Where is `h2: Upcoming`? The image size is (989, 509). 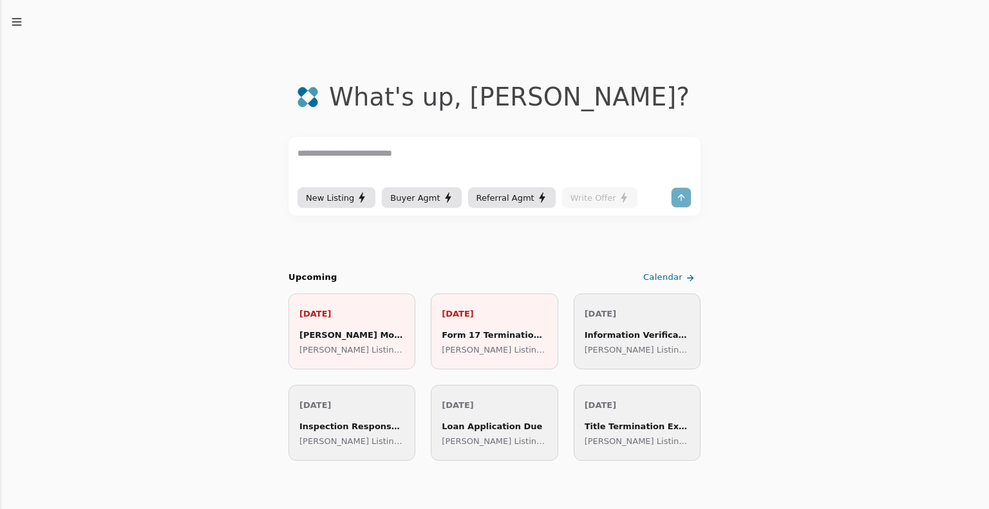
h2: Upcoming is located at coordinates (313, 277).